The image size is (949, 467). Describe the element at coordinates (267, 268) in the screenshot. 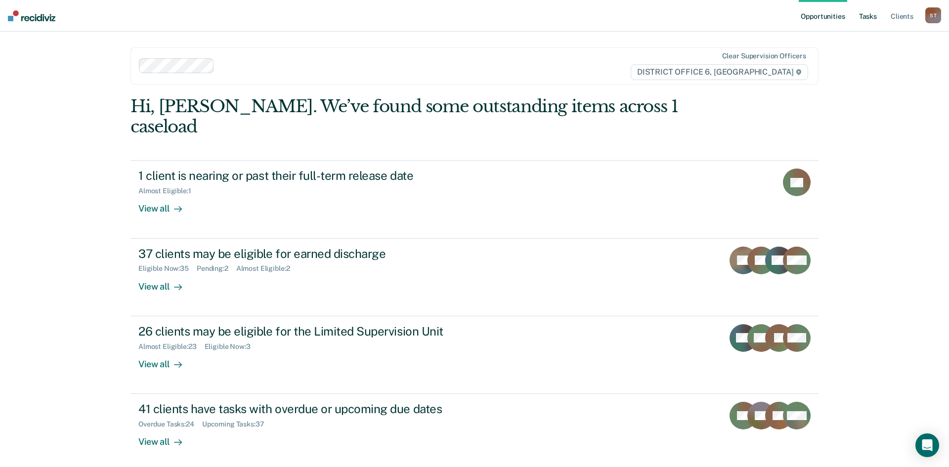

I see `div: Almost Eligible : 2` at that location.